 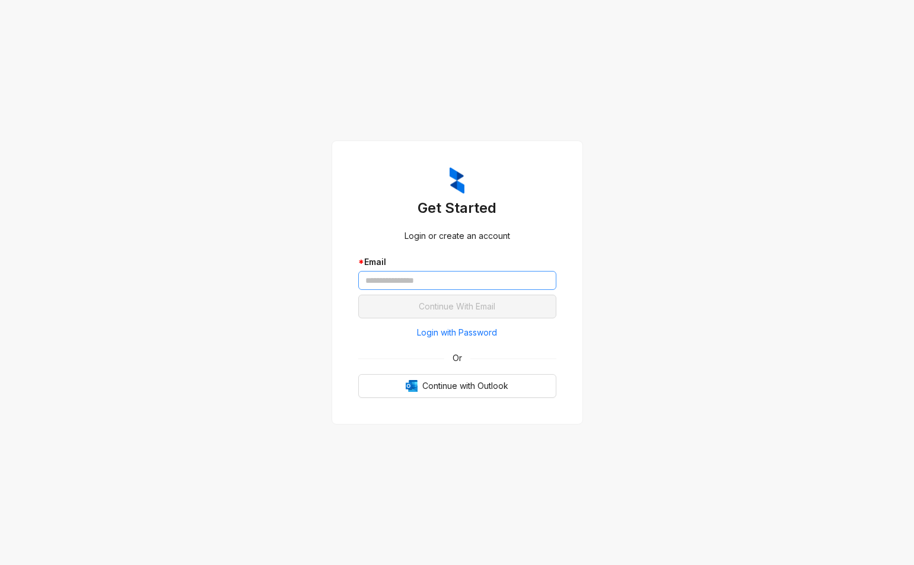 I want to click on button: OutlookContinue with Outlook, so click(x=457, y=386).